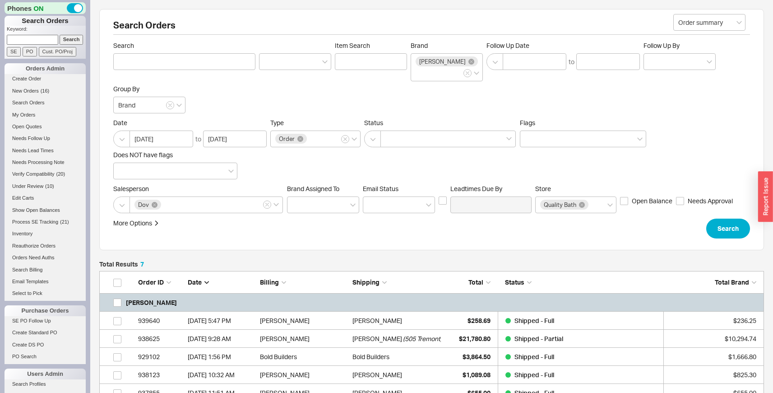 The height and width of the screenshot is (393, 773). What do you see at coordinates (143, 204) in the screenshot?
I see `span: Dov` at bounding box center [143, 204].